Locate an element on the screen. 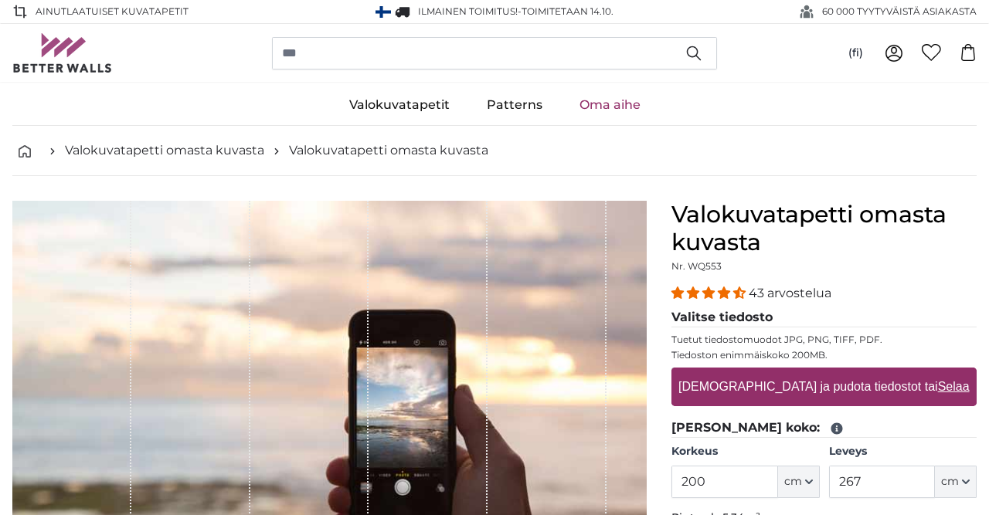  h1: Valokuvatapetti omasta kuvasta is located at coordinates (824, 229).